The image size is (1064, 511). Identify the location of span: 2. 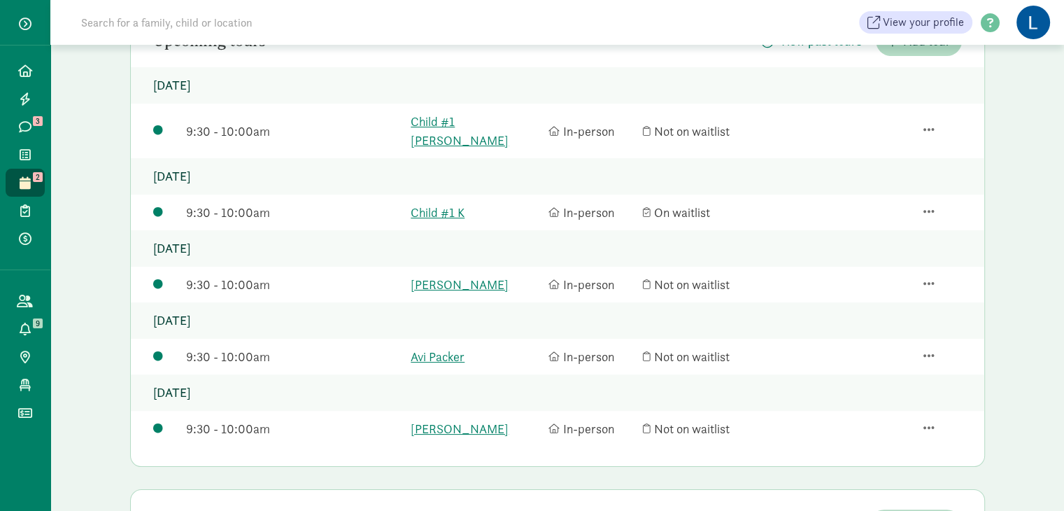
(38, 177).